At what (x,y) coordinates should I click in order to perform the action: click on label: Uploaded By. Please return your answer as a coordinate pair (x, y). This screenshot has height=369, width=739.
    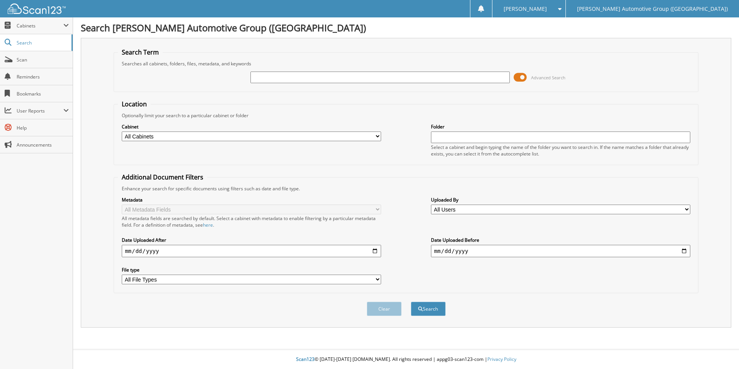
    Looking at the image, I should click on (560, 199).